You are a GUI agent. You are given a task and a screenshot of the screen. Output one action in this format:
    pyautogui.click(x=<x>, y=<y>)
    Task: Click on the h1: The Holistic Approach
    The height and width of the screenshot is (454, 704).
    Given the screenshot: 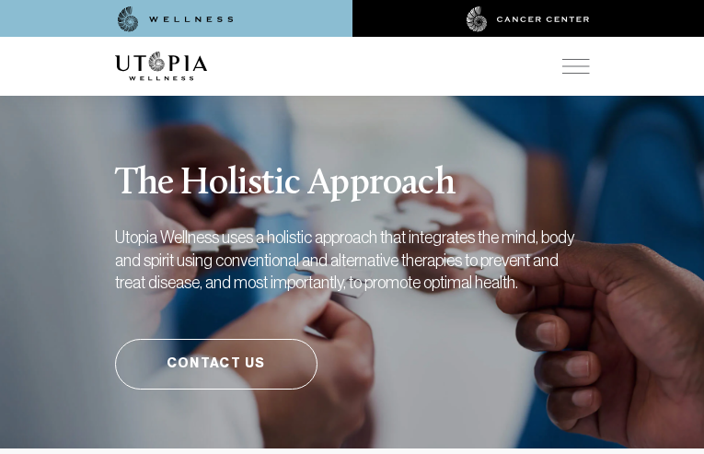 What is the action you would take?
    pyautogui.click(x=352, y=161)
    